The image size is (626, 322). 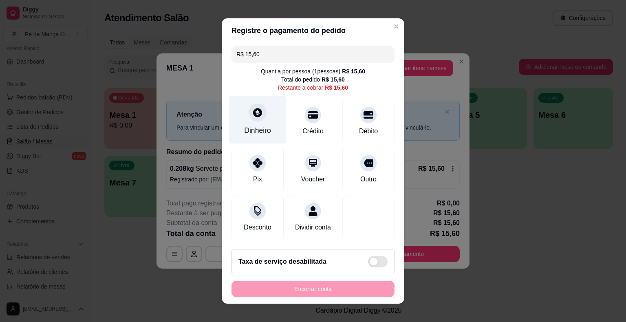 I want to click on input: Ex.: hambúrguer de cordeiro, so click(x=313, y=54).